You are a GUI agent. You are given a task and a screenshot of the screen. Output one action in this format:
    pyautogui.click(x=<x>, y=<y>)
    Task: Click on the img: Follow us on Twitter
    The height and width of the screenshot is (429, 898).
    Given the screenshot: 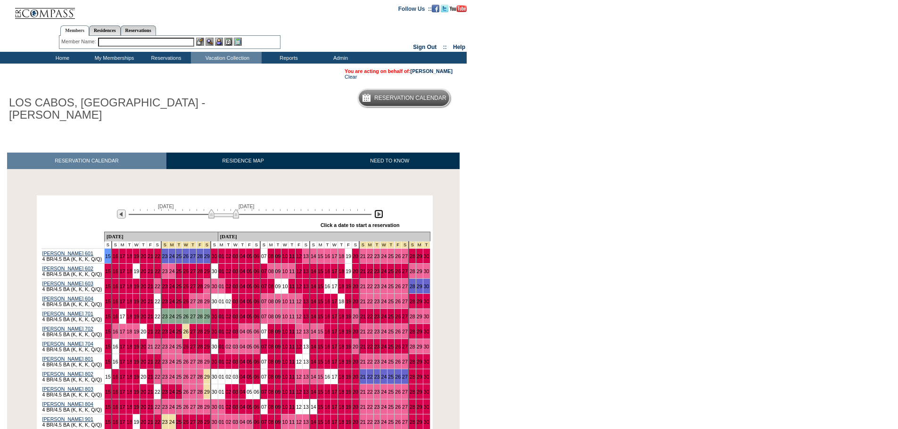 What is the action you would take?
    pyautogui.click(x=444, y=8)
    